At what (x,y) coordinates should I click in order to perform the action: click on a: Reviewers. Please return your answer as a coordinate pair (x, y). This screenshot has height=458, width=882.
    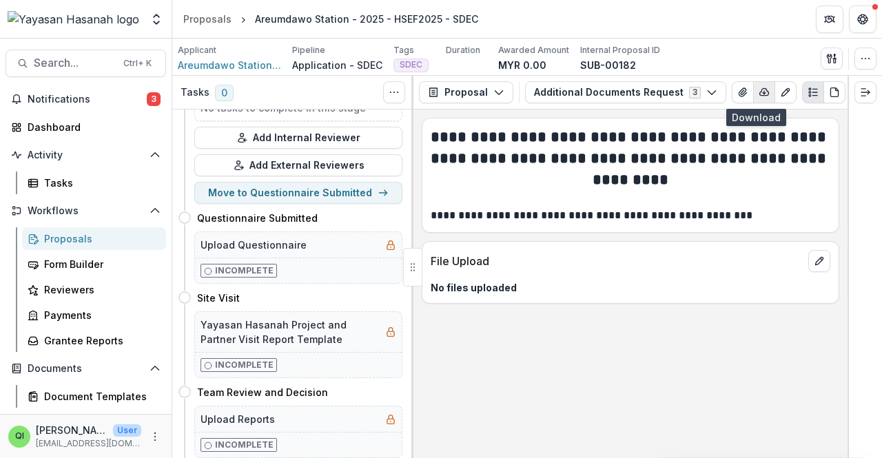
    Looking at the image, I should click on (94, 289).